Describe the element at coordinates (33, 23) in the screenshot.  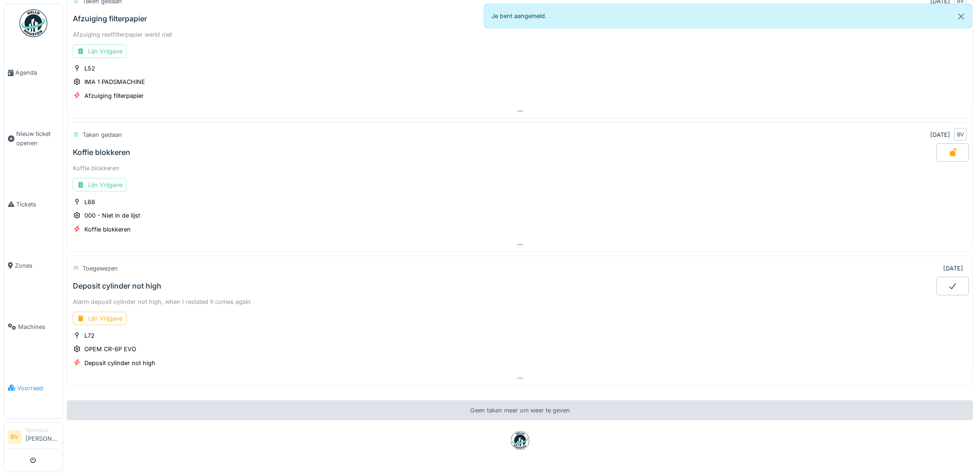
I see `img: Badge_color-CXgf-gQk.svg` at that location.